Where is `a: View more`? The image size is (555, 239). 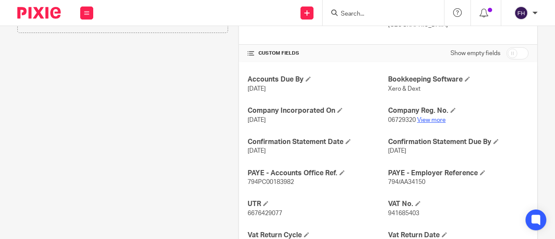
a: View more is located at coordinates (432, 120).